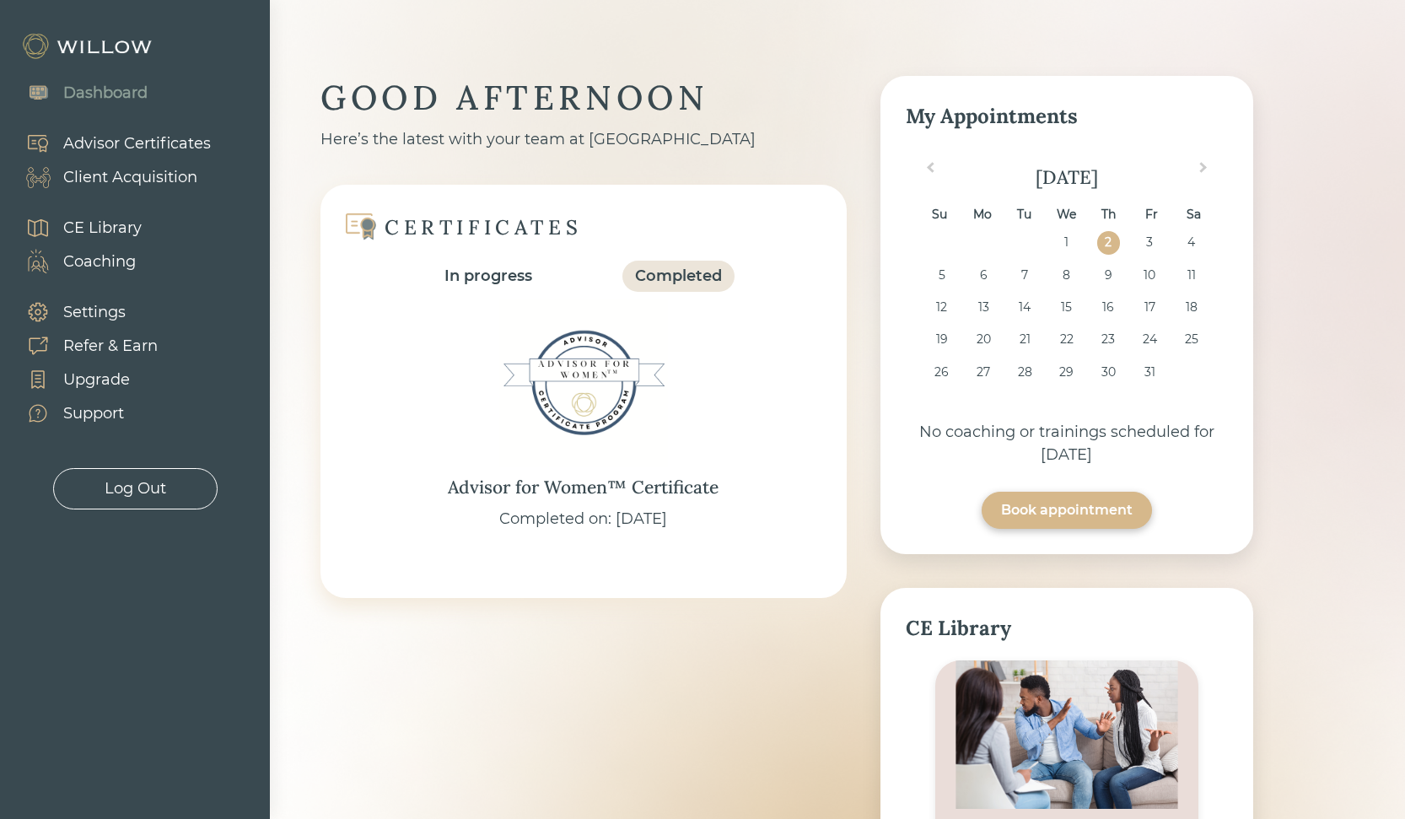 This screenshot has height=819, width=1405. I want to click on div: Choose Sunday, October 19th, 2025, so click(941, 339).